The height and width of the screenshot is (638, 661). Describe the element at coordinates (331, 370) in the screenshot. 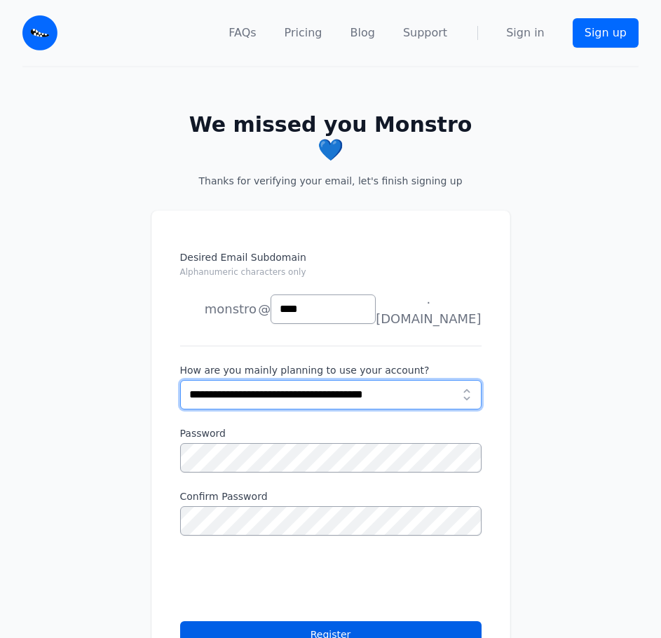

I see `label: How are you mainly planning to use your account?` at that location.